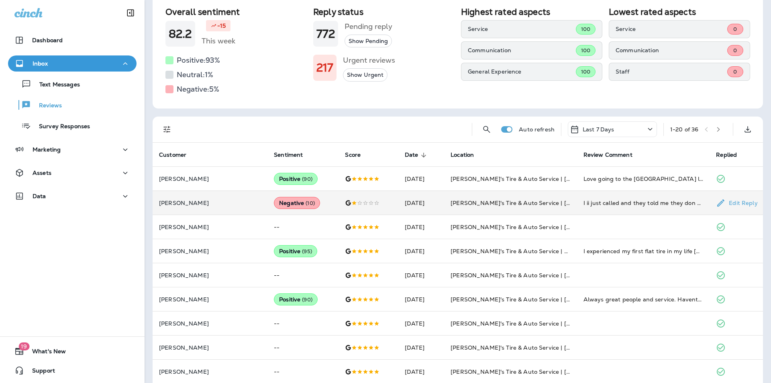 This screenshot has height=383, width=771. I want to click on span: Replied, so click(727, 155).